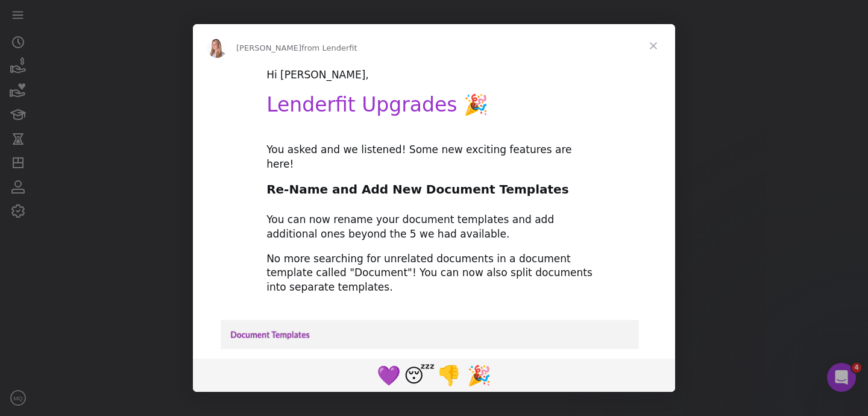 This screenshot has width=868, height=416. What do you see at coordinates (419, 375) in the screenshot?
I see `span: sleeping reaction` at bounding box center [419, 375].